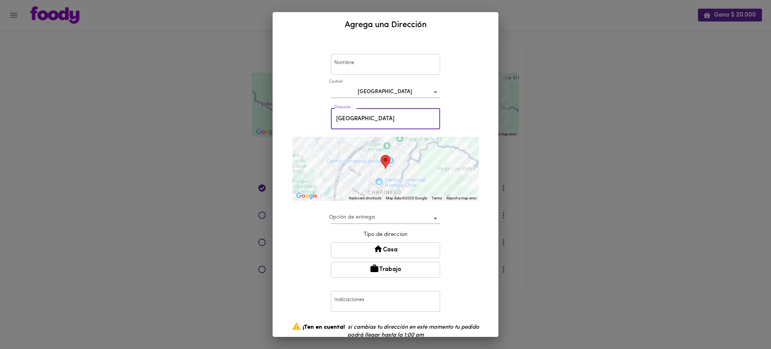 This screenshot has width=771, height=349. What do you see at coordinates (307, 196) in the screenshot?
I see `a: Open this area in Google Maps (opens a new window)` at bounding box center [307, 196].